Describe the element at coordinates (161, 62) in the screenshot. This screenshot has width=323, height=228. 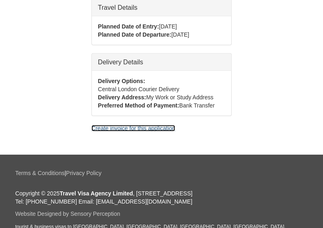
I see `a: Delivery Details` at that location.